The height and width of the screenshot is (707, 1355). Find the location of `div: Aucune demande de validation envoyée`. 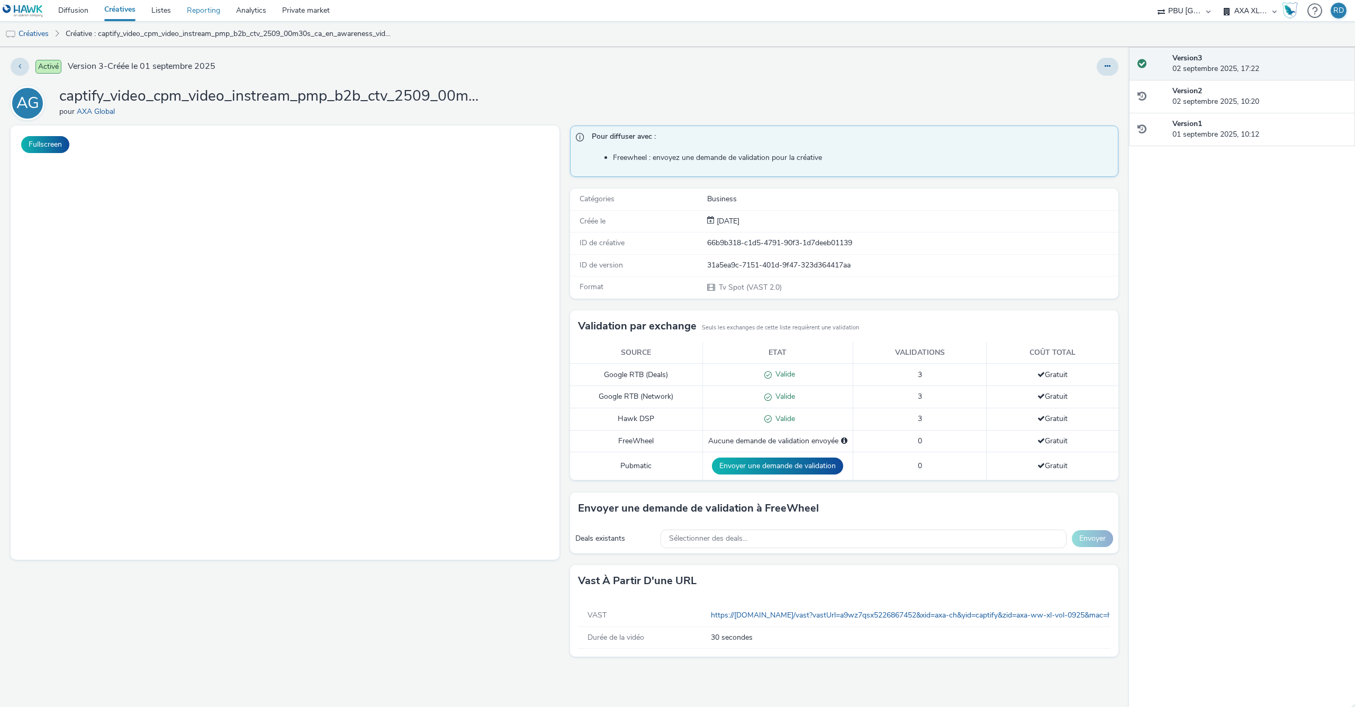

div: Aucune demande de validation envoyée is located at coordinates (777, 441).